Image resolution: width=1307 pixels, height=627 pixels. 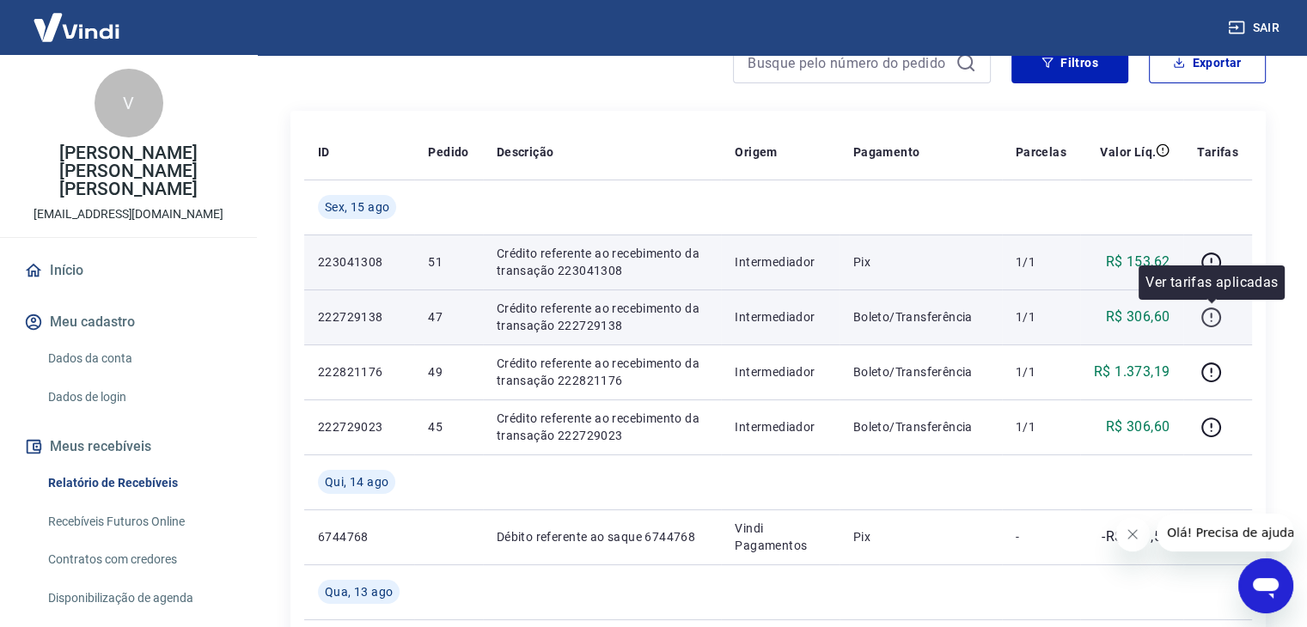 What do you see at coordinates (1212, 283) in the screenshot?
I see `p: Ver tarifas aplicadas` at bounding box center [1212, 283].